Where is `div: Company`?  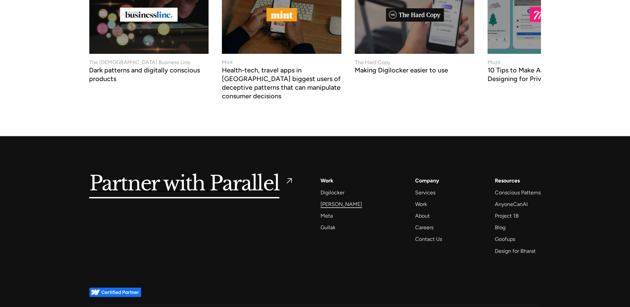 div: Company is located at coordinates (427, 180).